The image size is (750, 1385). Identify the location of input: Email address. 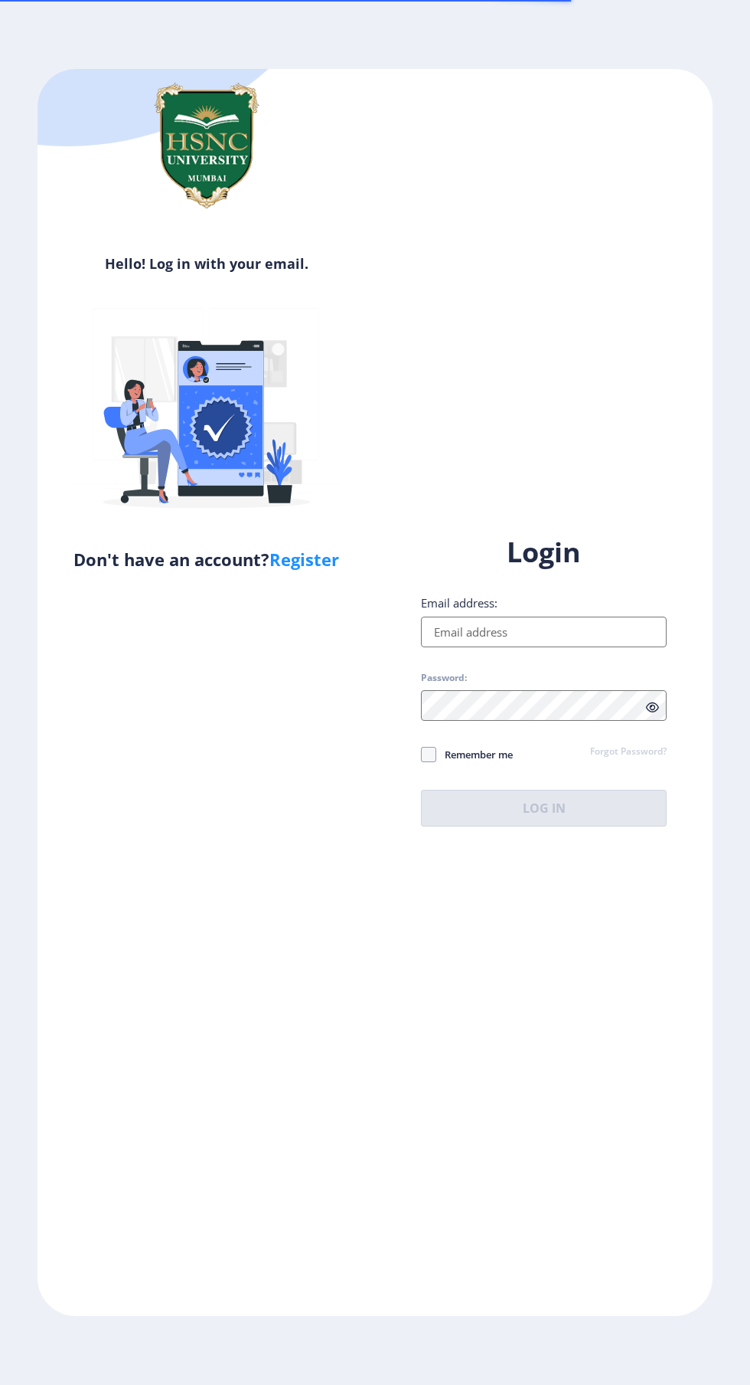
(544, 632).